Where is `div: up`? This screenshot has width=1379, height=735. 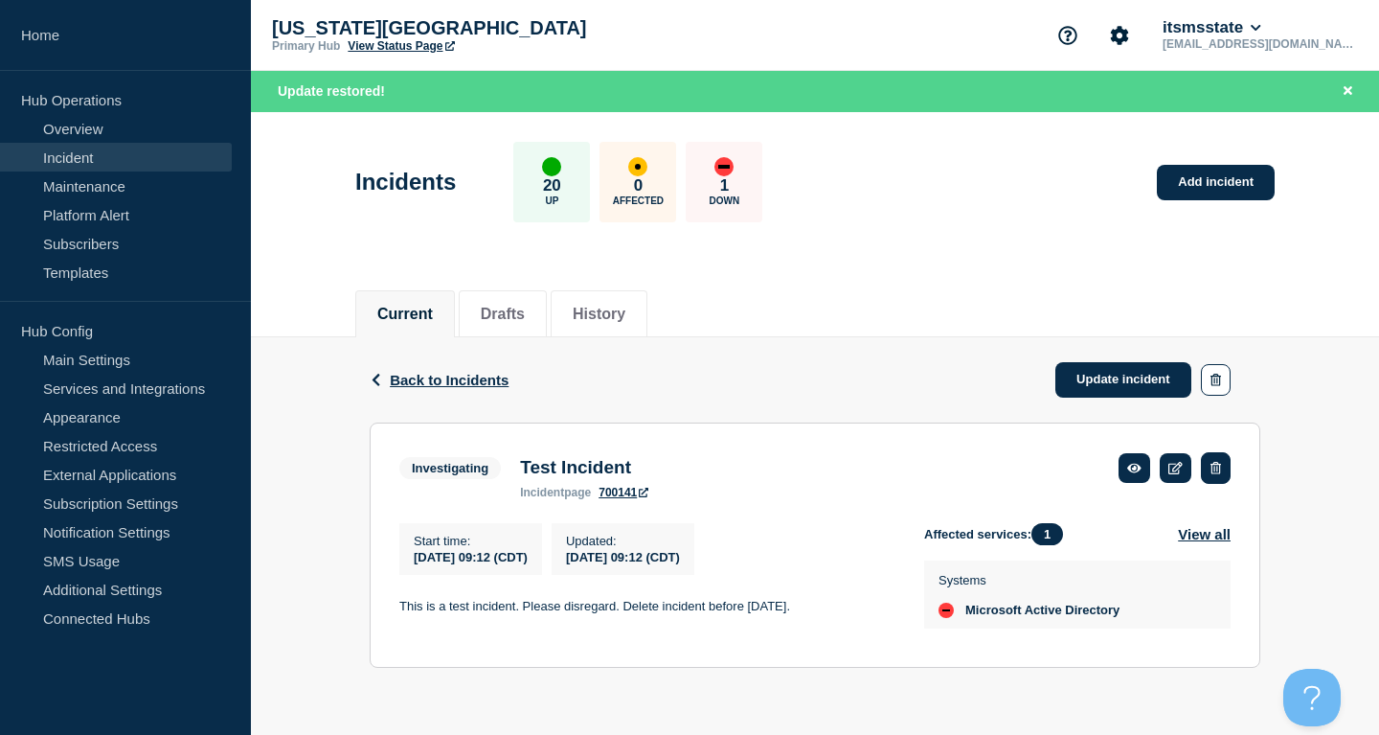
div: up is located at coordinates (552, 167).